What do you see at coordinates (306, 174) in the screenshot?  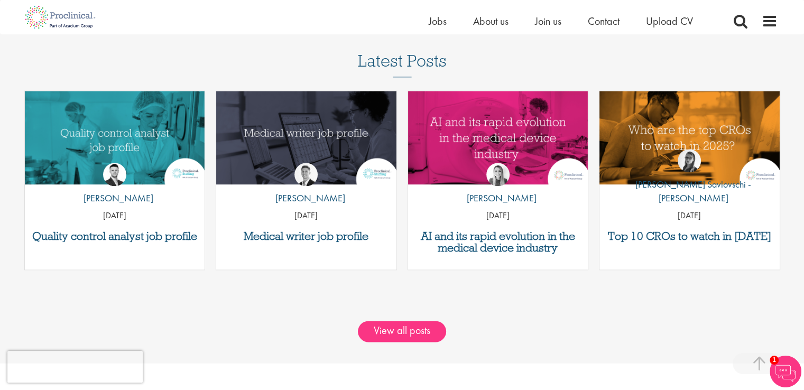 I see `img: George Watson` at bounding box center [306, 174].